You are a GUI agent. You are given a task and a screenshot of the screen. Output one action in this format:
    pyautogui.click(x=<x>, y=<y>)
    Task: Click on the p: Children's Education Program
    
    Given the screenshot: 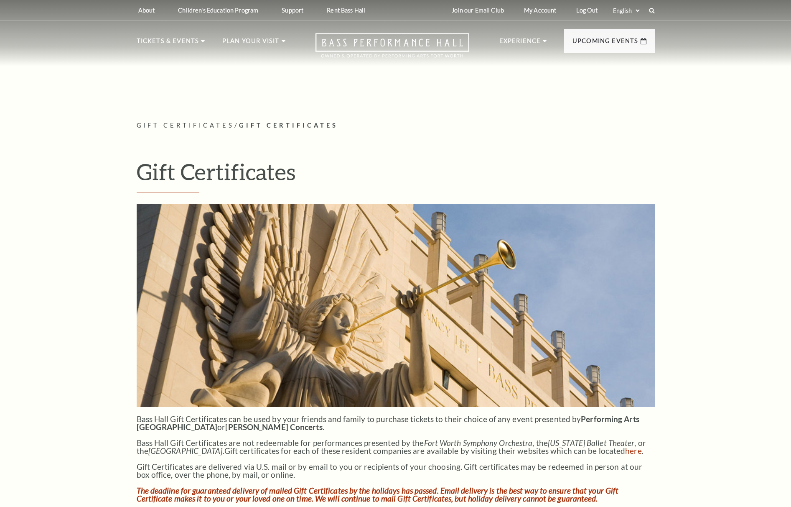 What is the action you would take?
    pyautogui.click(x=218, y=10)
    